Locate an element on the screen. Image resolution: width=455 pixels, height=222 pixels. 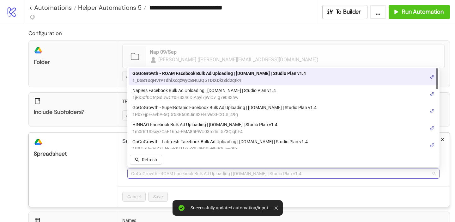
span: 1PbxEjpE-avbA-5QDr58B60KJinS3FHiWs3ECOUI_49g is located at coordinates (225, 114).